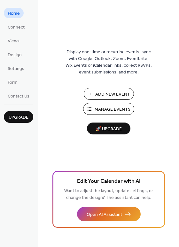 This screenshot has height=247, width=179. Describe the element at coordinates (19, 96) in the screenshot. I see `span: Contact Us` at that location.